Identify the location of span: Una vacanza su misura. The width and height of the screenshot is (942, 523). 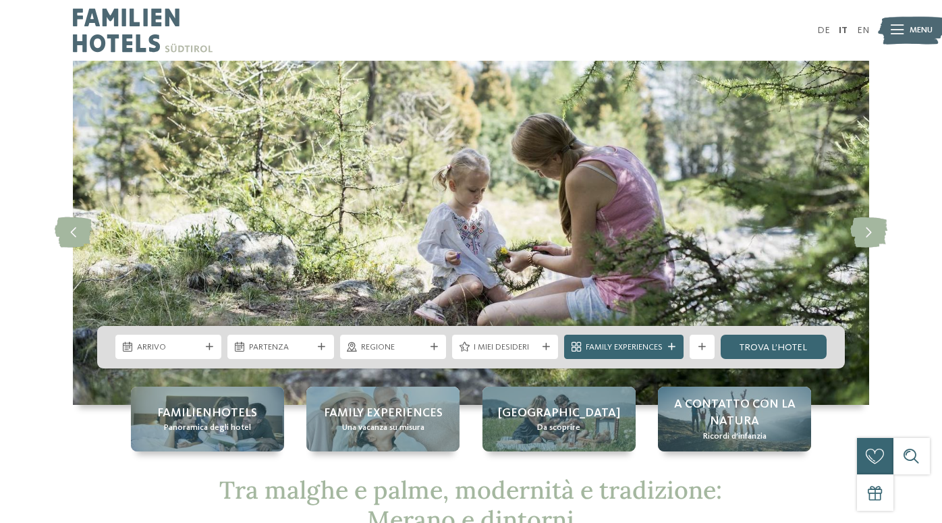
(383, 428).